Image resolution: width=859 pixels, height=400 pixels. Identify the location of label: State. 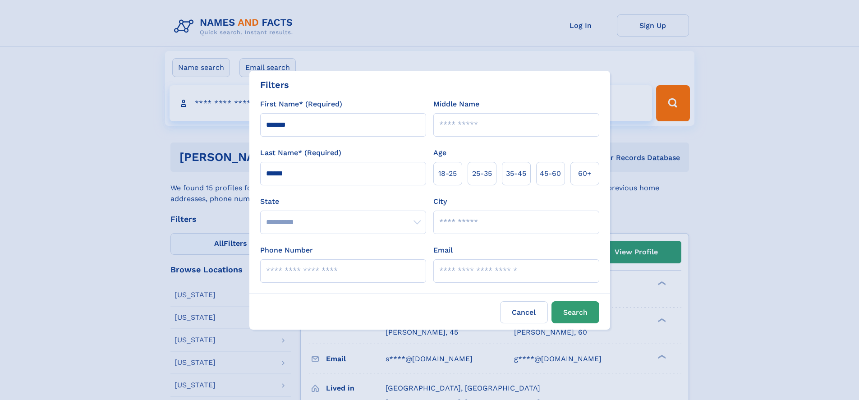
(343, 201).